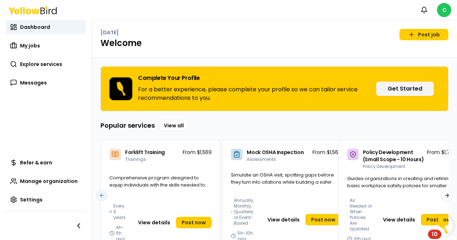 Image resolution: width=457 pixels, height=240 pixels. What do you see at coordinates (274, 43) in the screenshot?
I see `h1: Welcome` at bounding box center [274, 43].